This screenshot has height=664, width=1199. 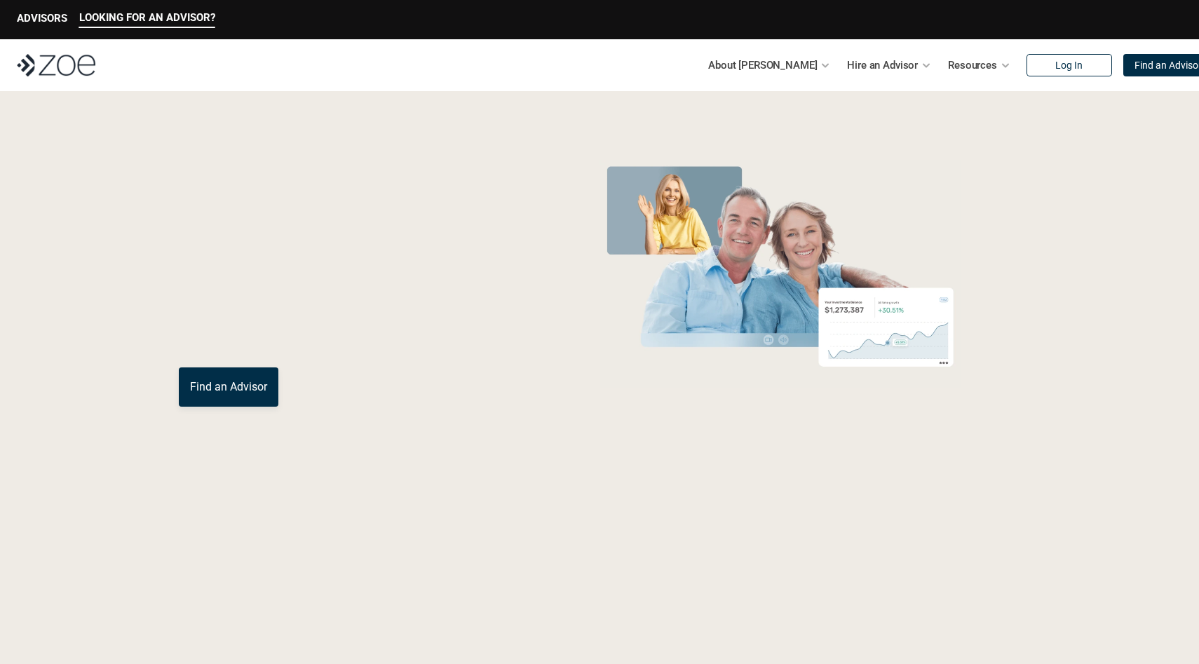 What do you see at coordinates (973, 65) in the screenshot?
I see `p: Resources` at bounding box center [973, 65].